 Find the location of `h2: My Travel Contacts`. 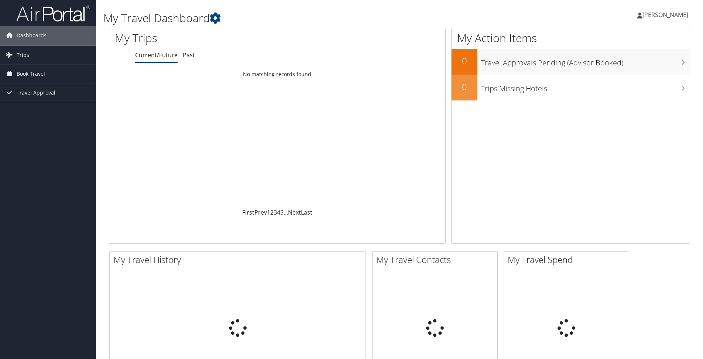

h2: My Travel Contacts is located at coordinates (437, 260).